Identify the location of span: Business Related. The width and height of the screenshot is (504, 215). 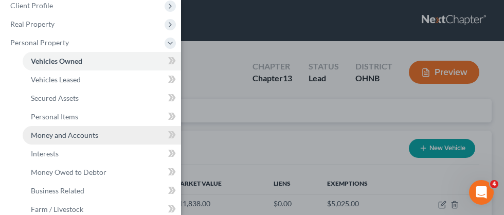
(58, 190).